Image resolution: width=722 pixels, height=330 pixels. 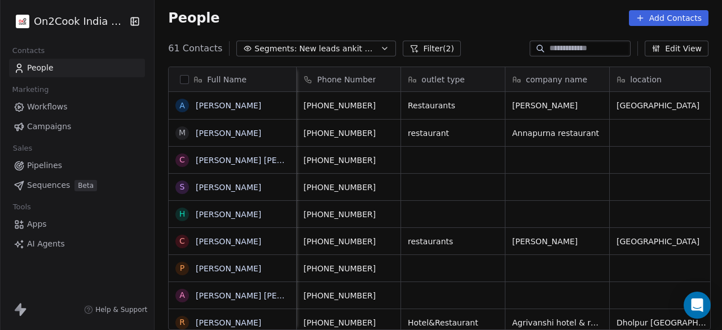 I want to click on span: Workflows, so click(x=47, y=107).